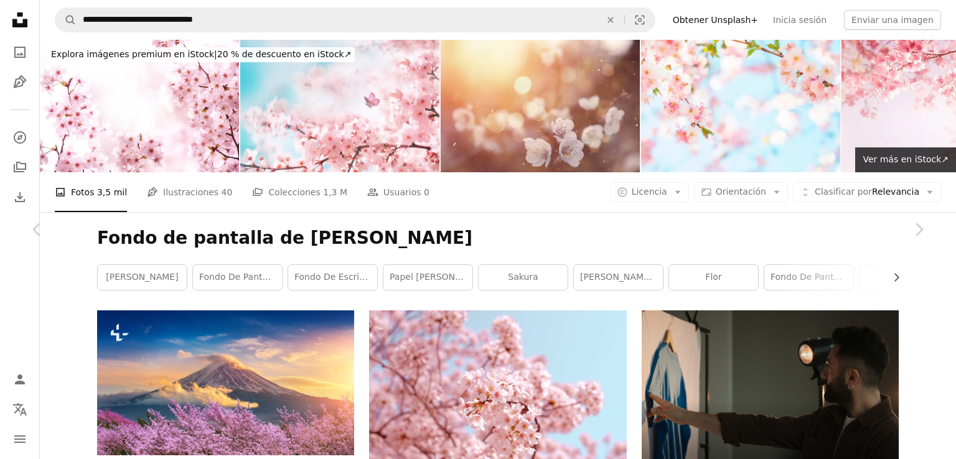 Image resolution: width=956 pixels, height=459 pixels. Describe the element at coordinates (20, 439) in the screenshot. I see `button: Menú` at that location.